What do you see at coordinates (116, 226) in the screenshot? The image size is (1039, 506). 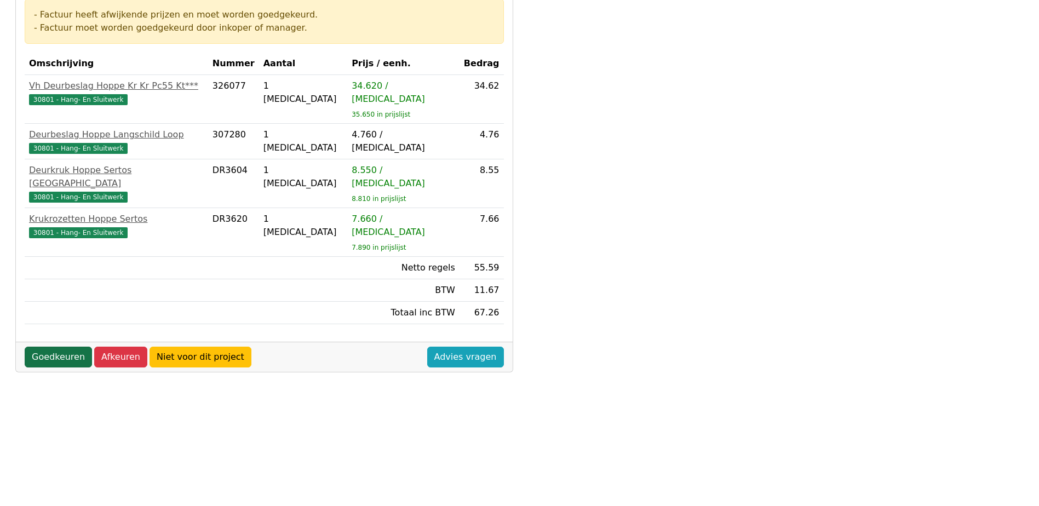 I see `a: Krukrozetten Hoppe Sertos30801 - Hang- En Sluitwerk` at bounding box center [116, 226].